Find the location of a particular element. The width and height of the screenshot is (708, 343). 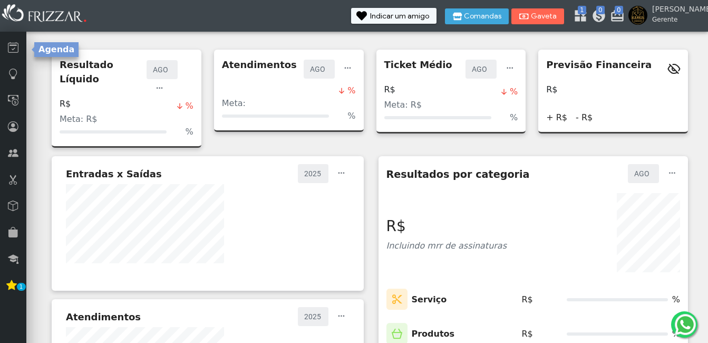

p: Serviço is located at coordinates (429, 299).